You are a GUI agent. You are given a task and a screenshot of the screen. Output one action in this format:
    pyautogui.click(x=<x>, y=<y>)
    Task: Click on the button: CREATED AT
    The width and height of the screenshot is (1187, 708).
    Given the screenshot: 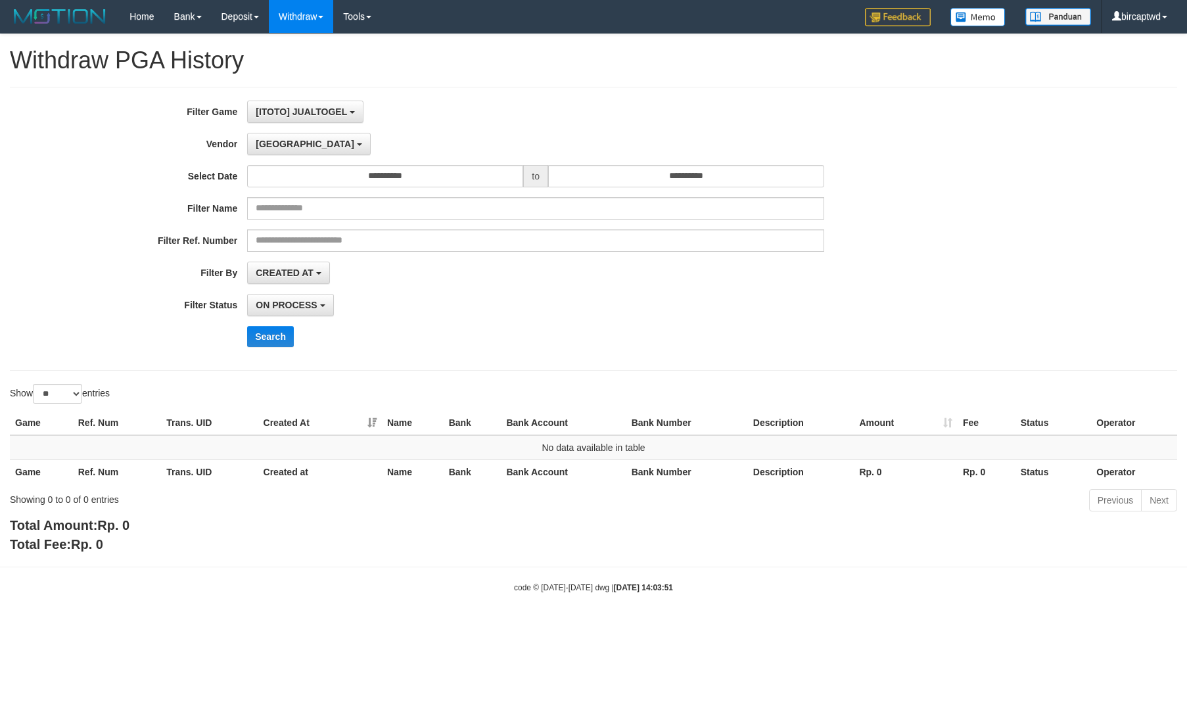 What is the action you would take?
    pyautogui.click(x=288, y=273)
    